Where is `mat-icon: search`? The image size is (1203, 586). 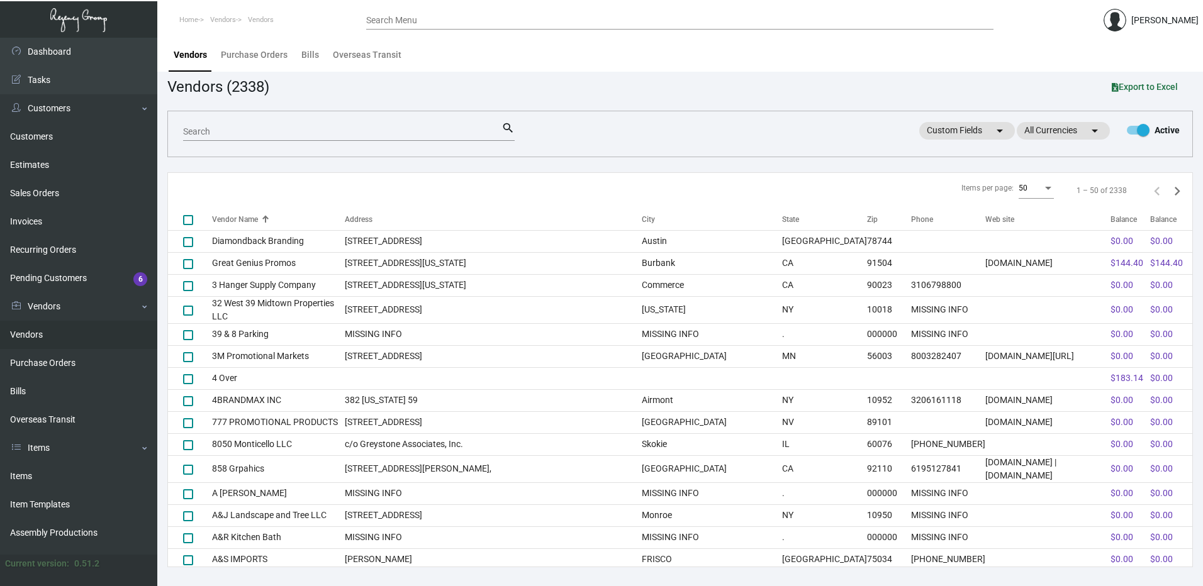
mat-icon: search is located at coordinates (508, 128).